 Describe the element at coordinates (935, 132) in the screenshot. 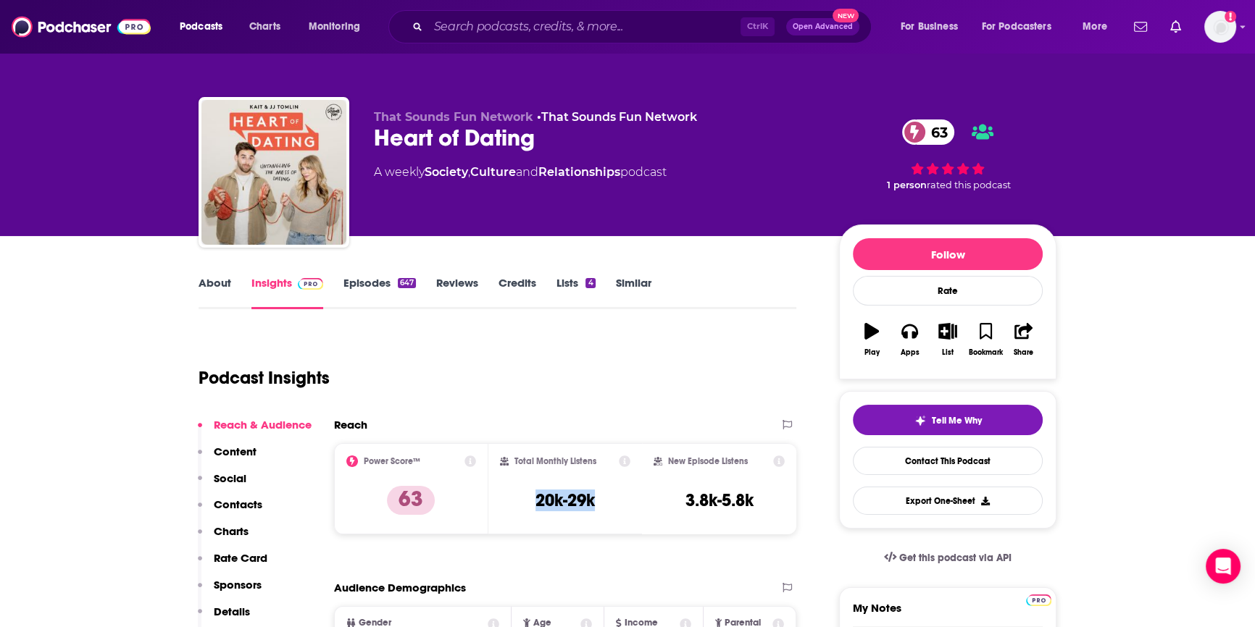

I see `span: 63` at that location.